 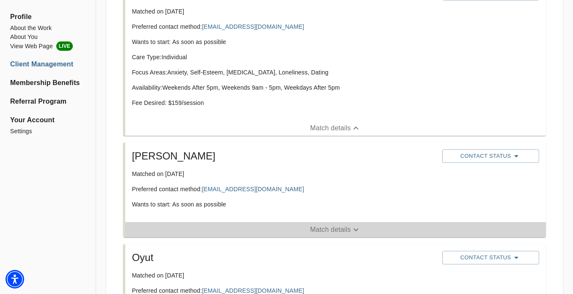 I want to click on a: About You, so click(x=48, y=37).